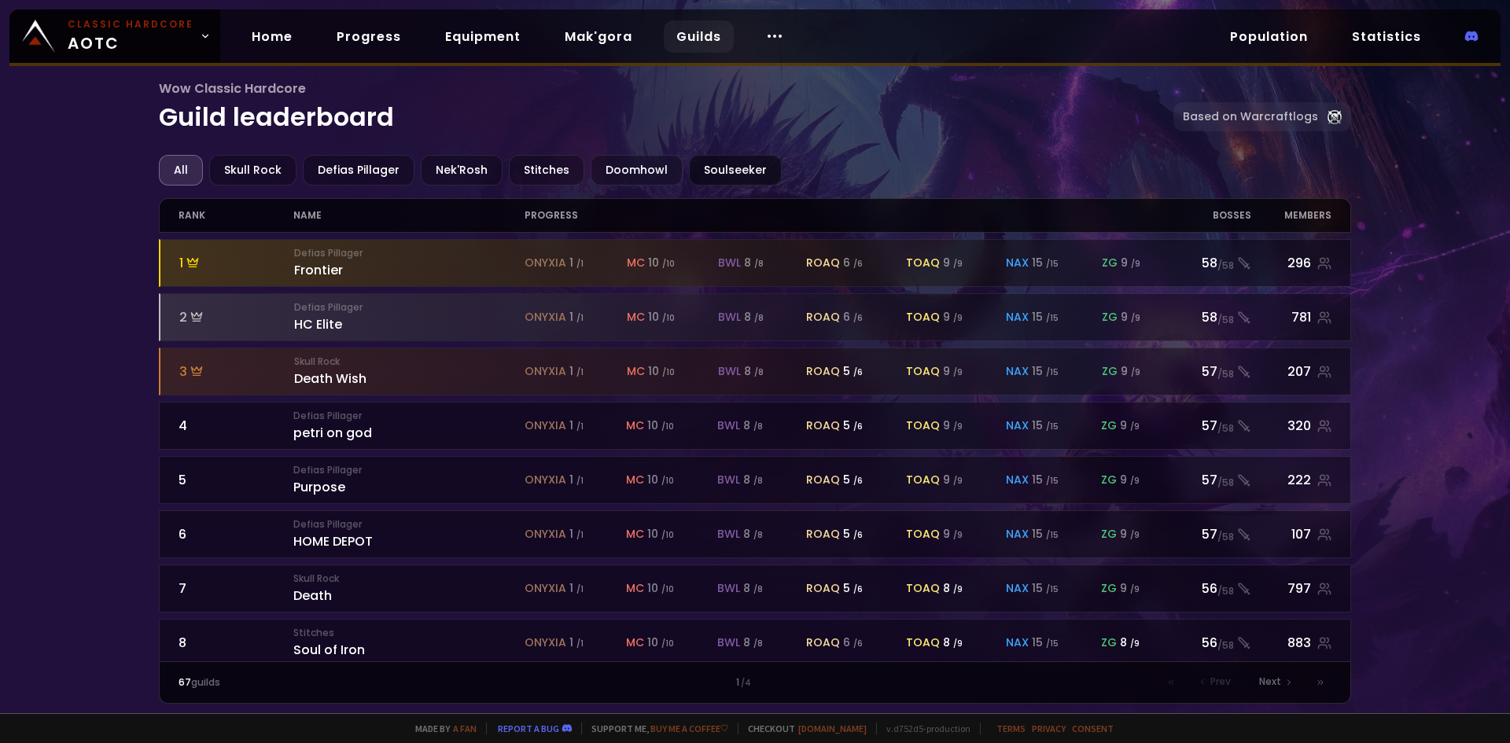 Image resolution: width=1510 pixels, height=743 pixels. Describe the element at coordinates (1386, 36) in the screenshot. I see `a: Statistics` at that location.